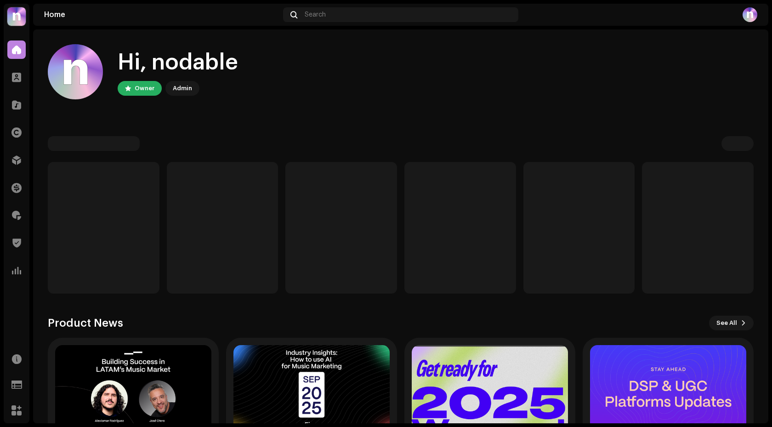  Describe the element at coordinates (144, 88) in the screenshot. I see `div: Owner` at that location.